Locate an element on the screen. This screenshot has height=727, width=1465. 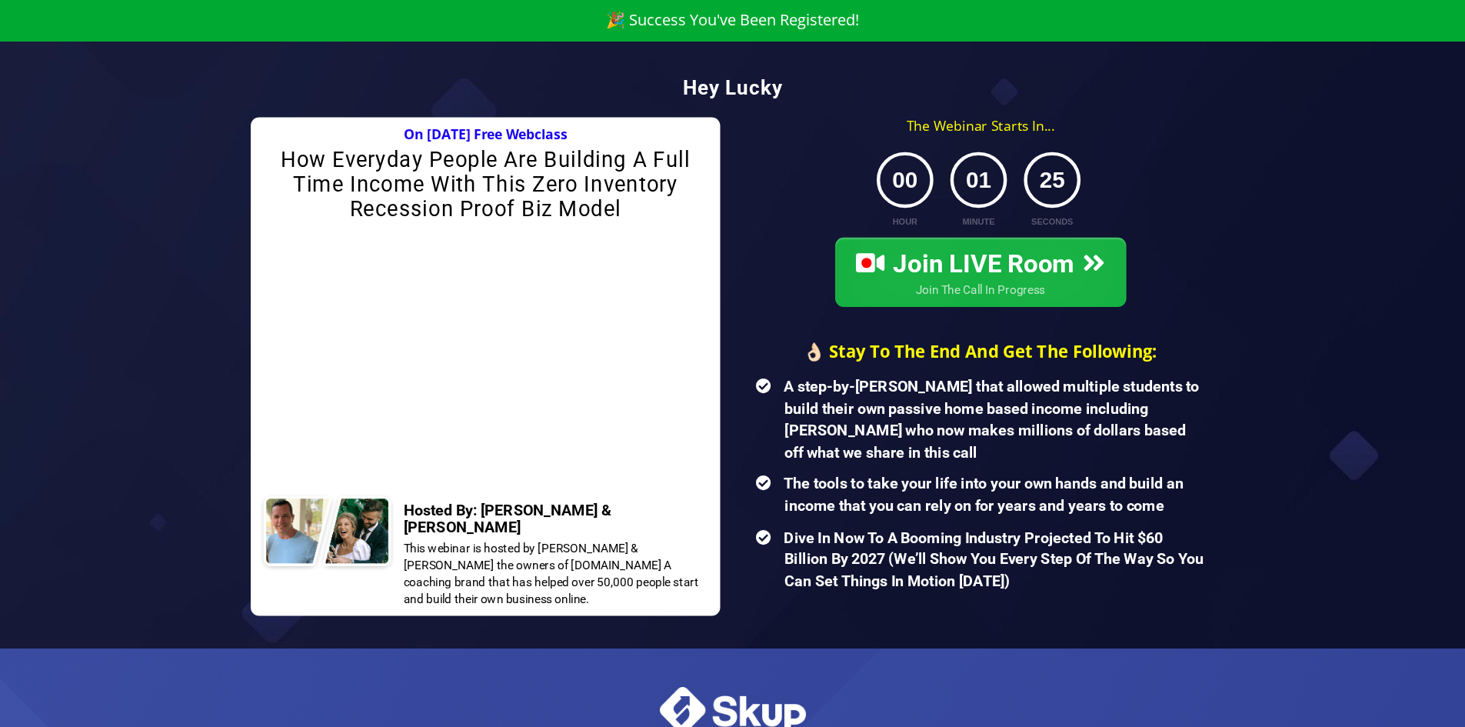
span: Seconds is located at coordinates (1052, 223).